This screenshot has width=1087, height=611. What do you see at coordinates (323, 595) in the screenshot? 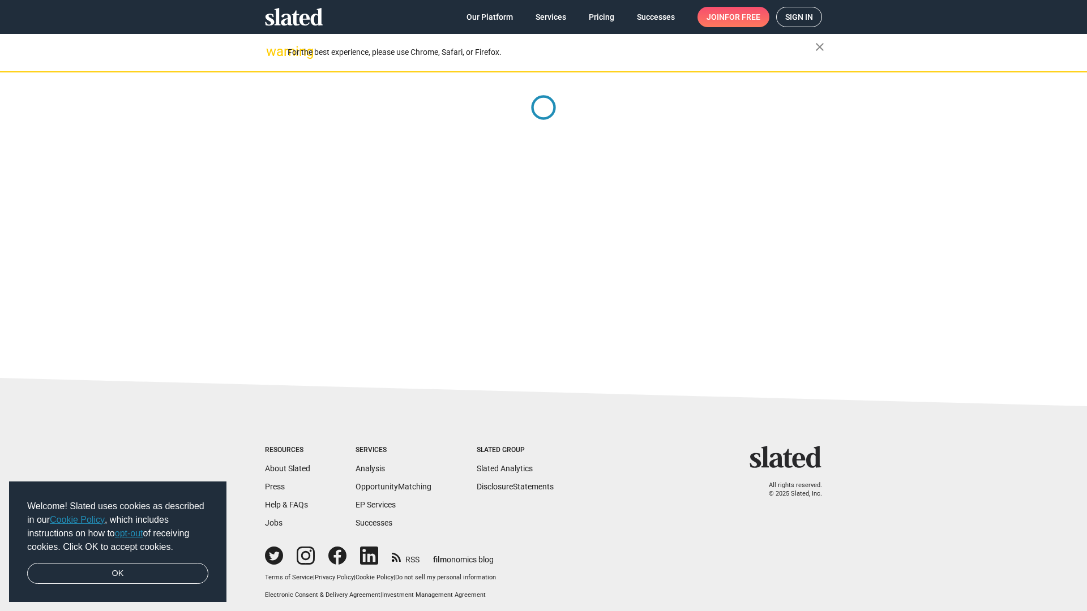
I see `a: Electronic Consent & Delivery Agreement` at bounding box center [323, 595].